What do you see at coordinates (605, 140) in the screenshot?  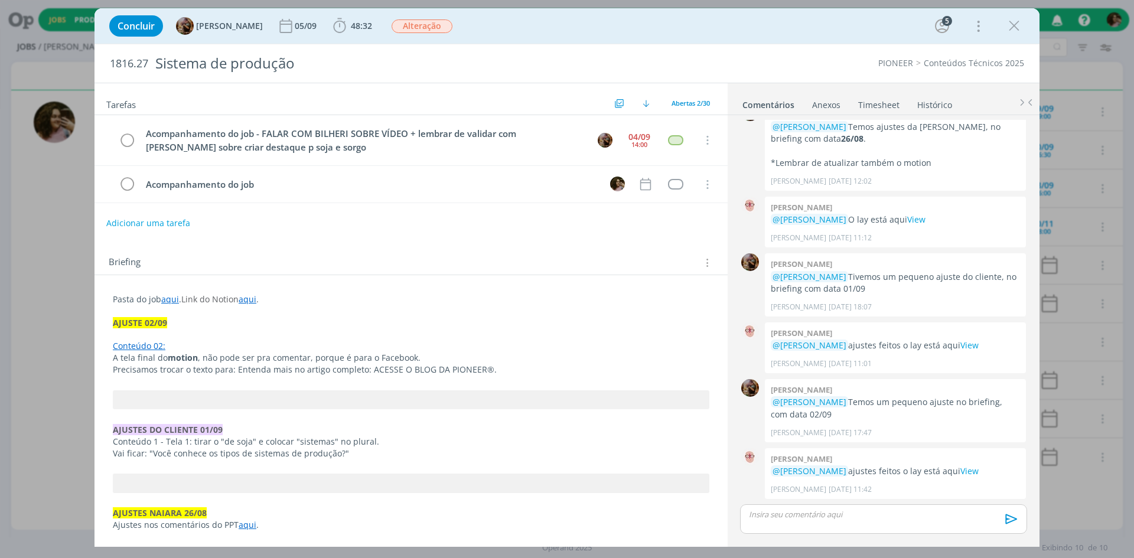 I see `button: A` at bounding box center [605, 140].